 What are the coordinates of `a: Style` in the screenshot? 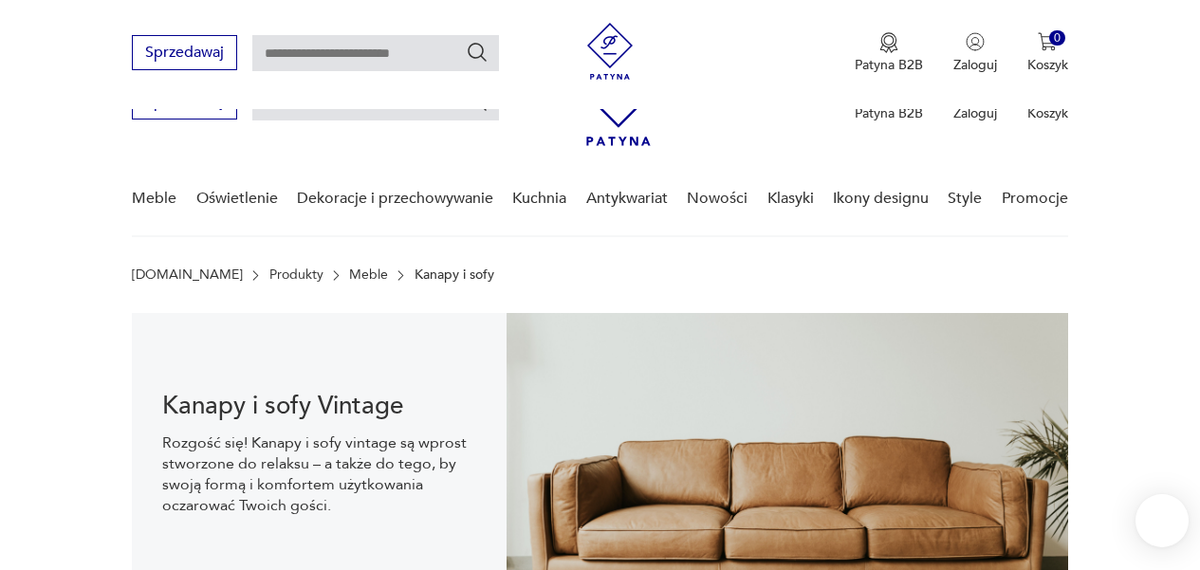 It's located at (964, 198).